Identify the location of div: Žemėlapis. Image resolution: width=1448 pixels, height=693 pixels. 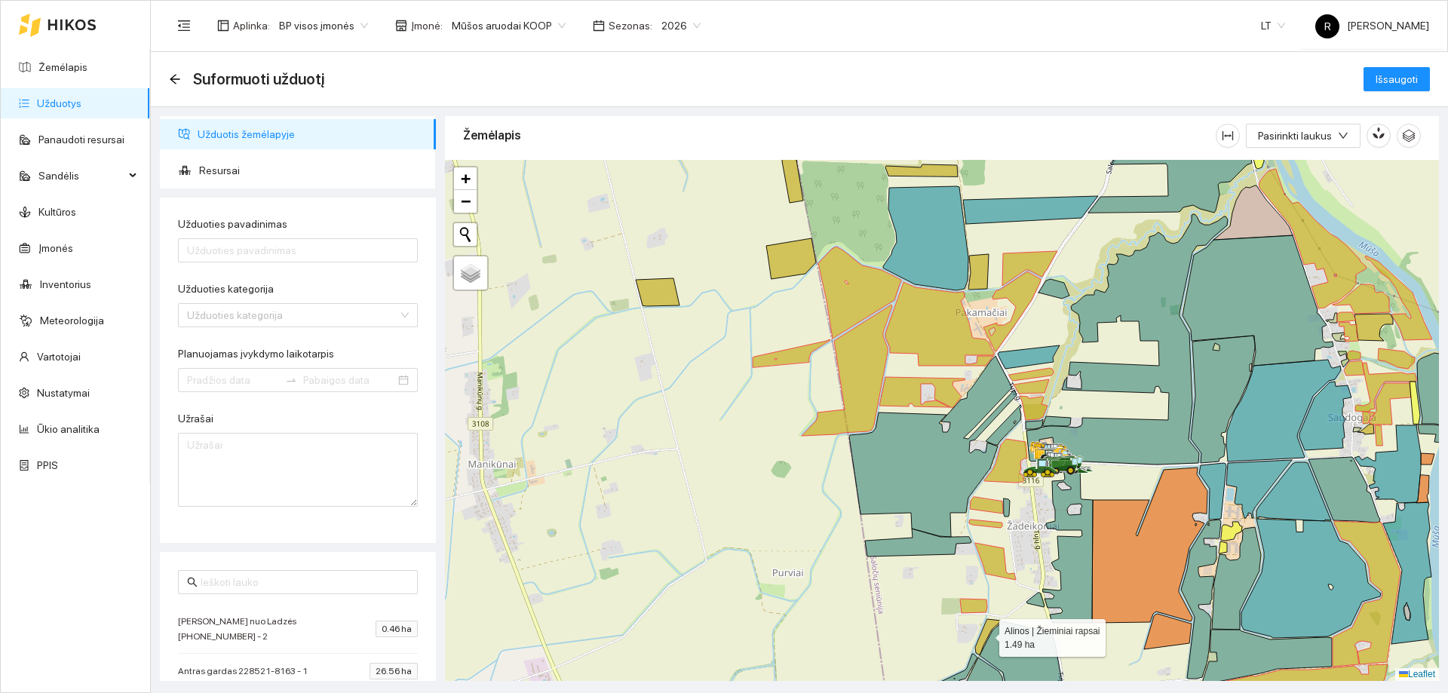
(839, 135).